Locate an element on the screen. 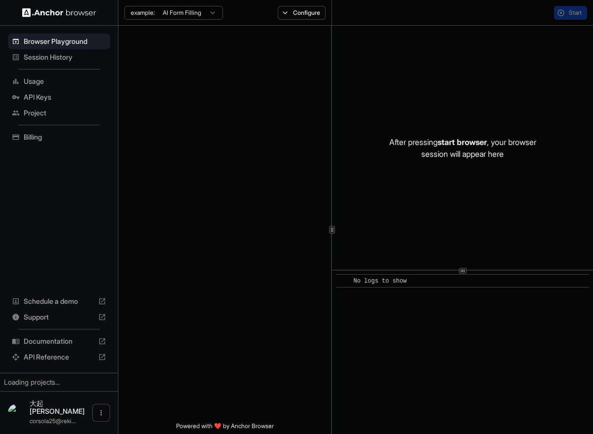  p: After pressing , your browser session will appear here is located at coordinates (463, 148).